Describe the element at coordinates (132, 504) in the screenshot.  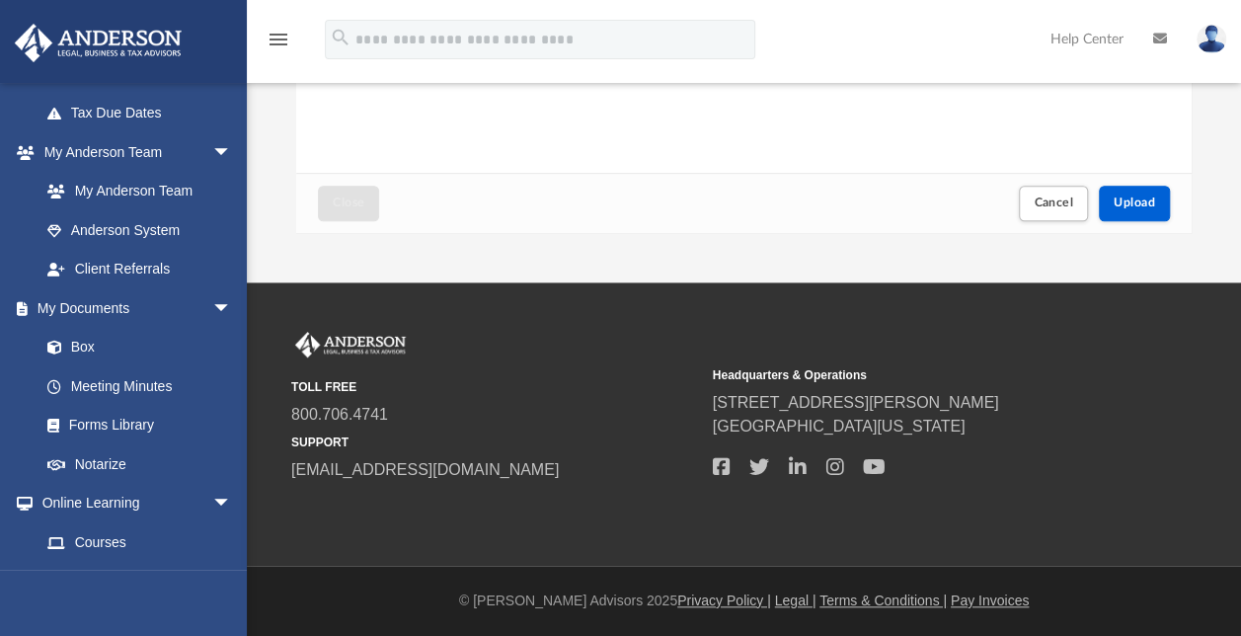
I see `a: Online Learningarrow_drop_down` at that location.